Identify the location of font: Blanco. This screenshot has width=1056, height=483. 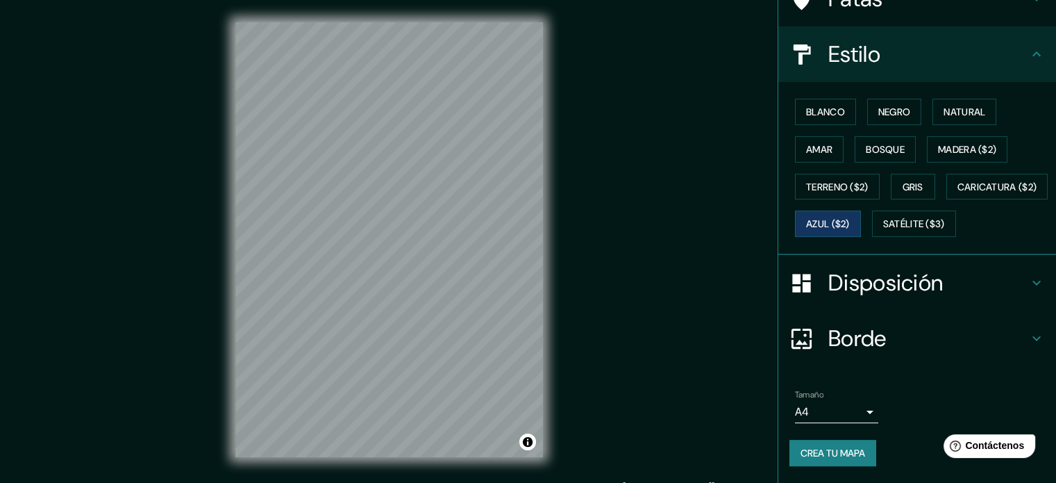
(826, 112).